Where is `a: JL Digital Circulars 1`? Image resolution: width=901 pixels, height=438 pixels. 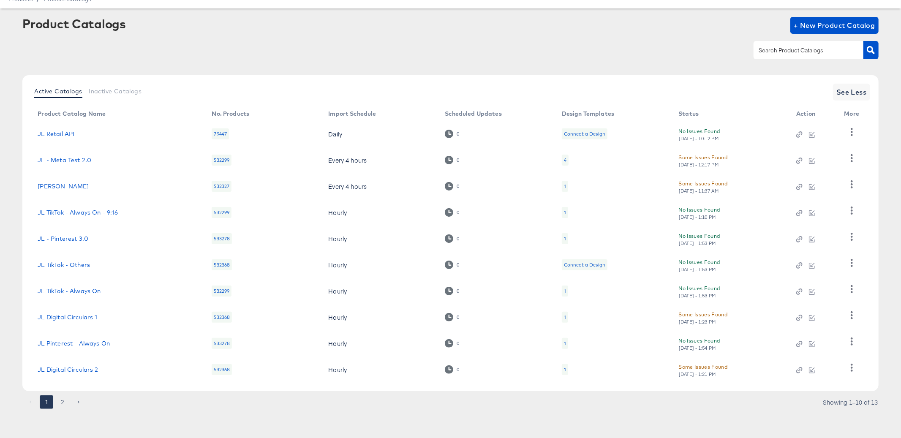 a: JL Digital Circulars 1 is located at coordinates (67, 317).